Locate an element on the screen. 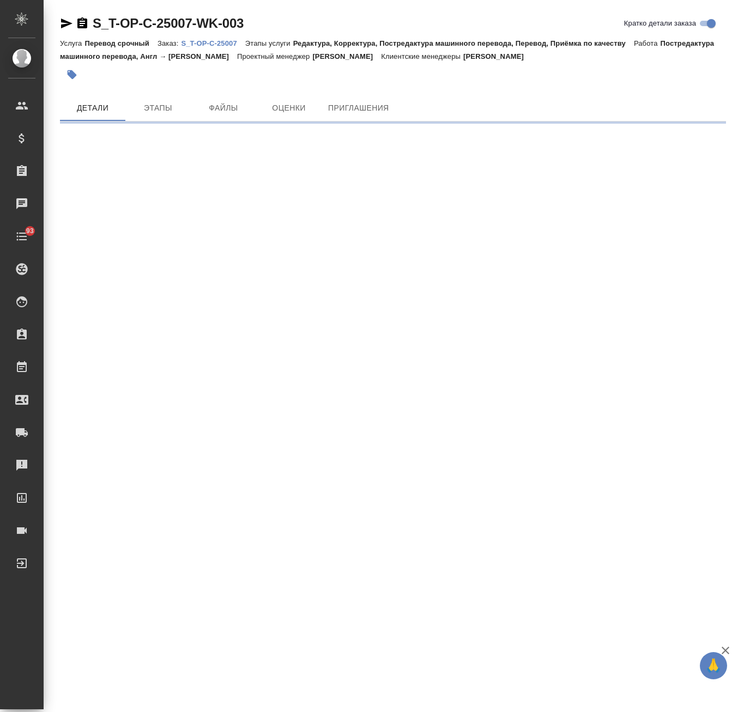  span: Оценки is located at coordinates (289, 108).